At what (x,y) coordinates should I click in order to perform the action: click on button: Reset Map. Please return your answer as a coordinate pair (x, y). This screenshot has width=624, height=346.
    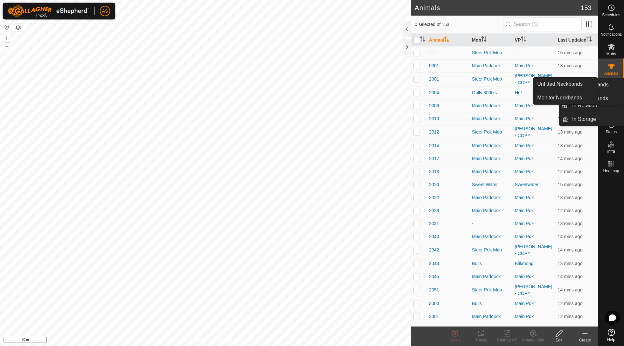
    Looking at the image, I should click on (7, 27).